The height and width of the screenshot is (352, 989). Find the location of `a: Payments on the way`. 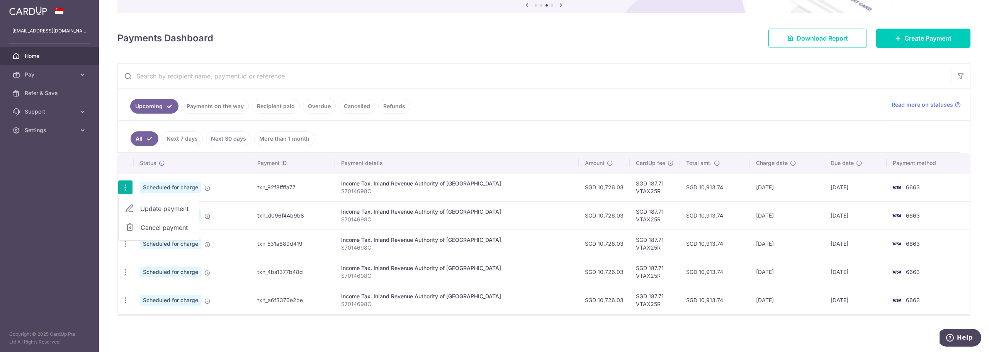

a: Payments on the way is located at coordinates (215, 106).